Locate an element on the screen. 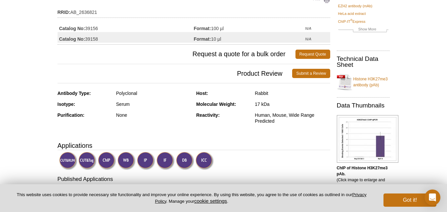  strong: Isotype: is located at coordinates (66, 104).